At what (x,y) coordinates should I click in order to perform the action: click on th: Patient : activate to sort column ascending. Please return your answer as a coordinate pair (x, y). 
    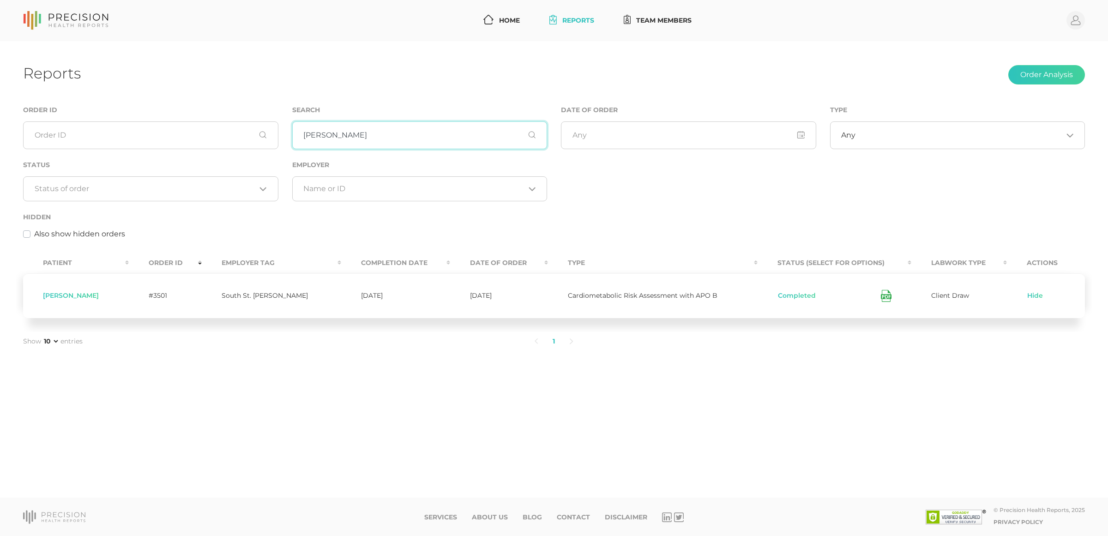
    Looking at the image, I should click on (76, 263).